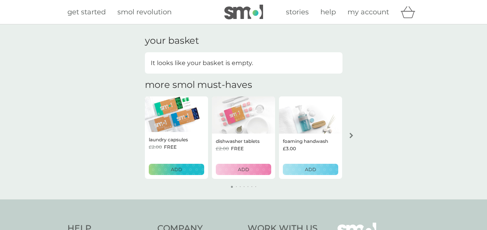 The image size is (487, 230). Describe the element at coordinates (86, 12) in the screenshot. I see `span: get started` at that location.